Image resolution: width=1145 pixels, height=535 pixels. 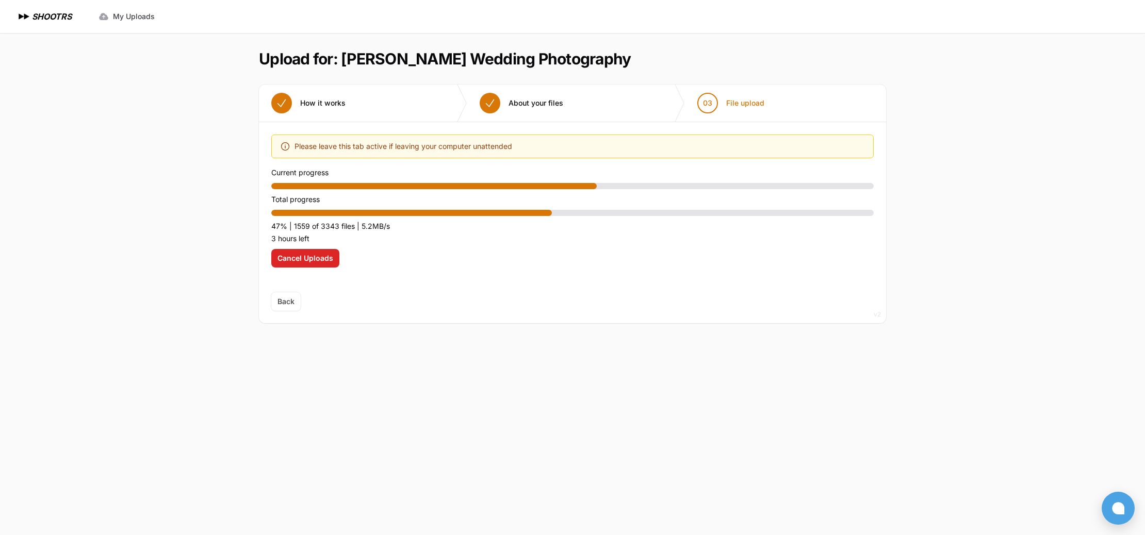 I want to click on a: My Uploads, so click(x=126, y=17).